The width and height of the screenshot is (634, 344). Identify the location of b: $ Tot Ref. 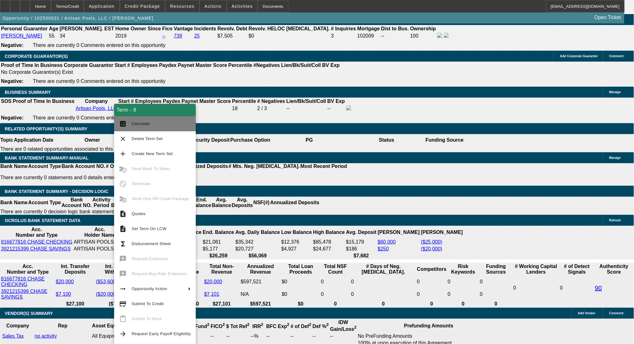
(238, 326).